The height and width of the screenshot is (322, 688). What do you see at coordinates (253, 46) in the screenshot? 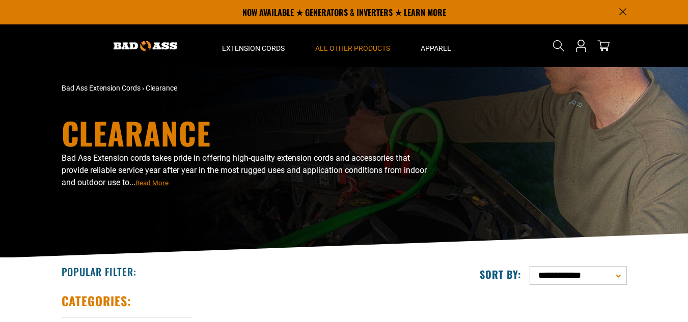
I see `summary: Extension Cords` at bounding box center [253, 46].